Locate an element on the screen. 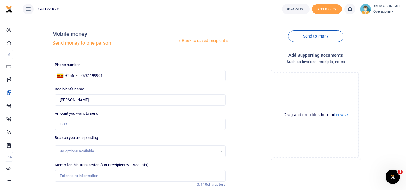 The width and height of the screenshot is (406, 190). li: M is located at coordinates (9, 54).